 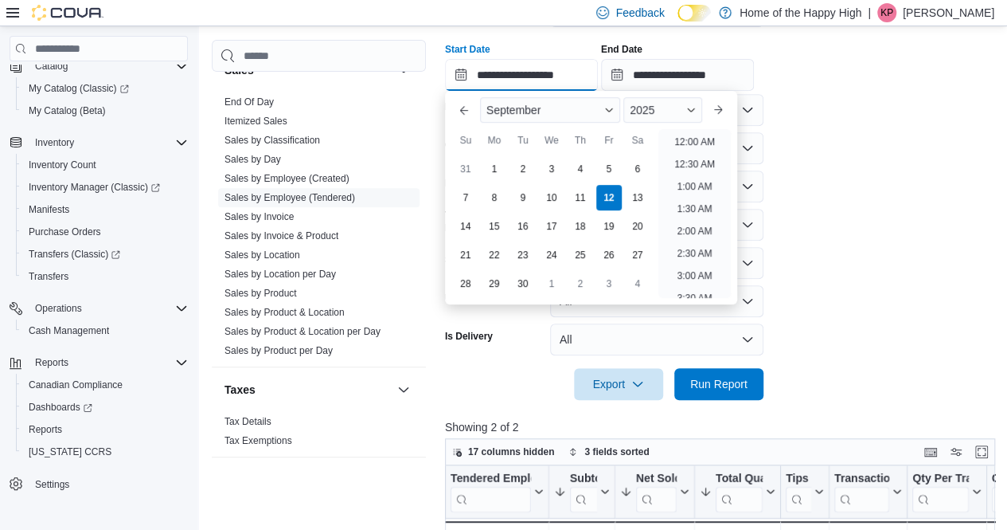 I want to click on span: Transfers (Classic), so click(x=74, y=254).